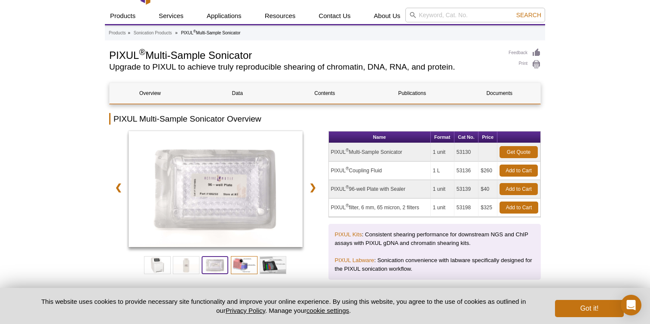 The width and height of the screenshot is (650, 324). Describe the element at coordinates (215, 189) in the screenshot. I see `img: 96 Well Plate` at that location.